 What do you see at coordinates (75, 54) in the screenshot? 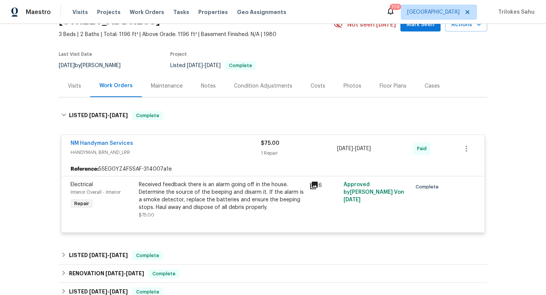
I see `span: Last Visit Date` at bounding box center [75, 54].